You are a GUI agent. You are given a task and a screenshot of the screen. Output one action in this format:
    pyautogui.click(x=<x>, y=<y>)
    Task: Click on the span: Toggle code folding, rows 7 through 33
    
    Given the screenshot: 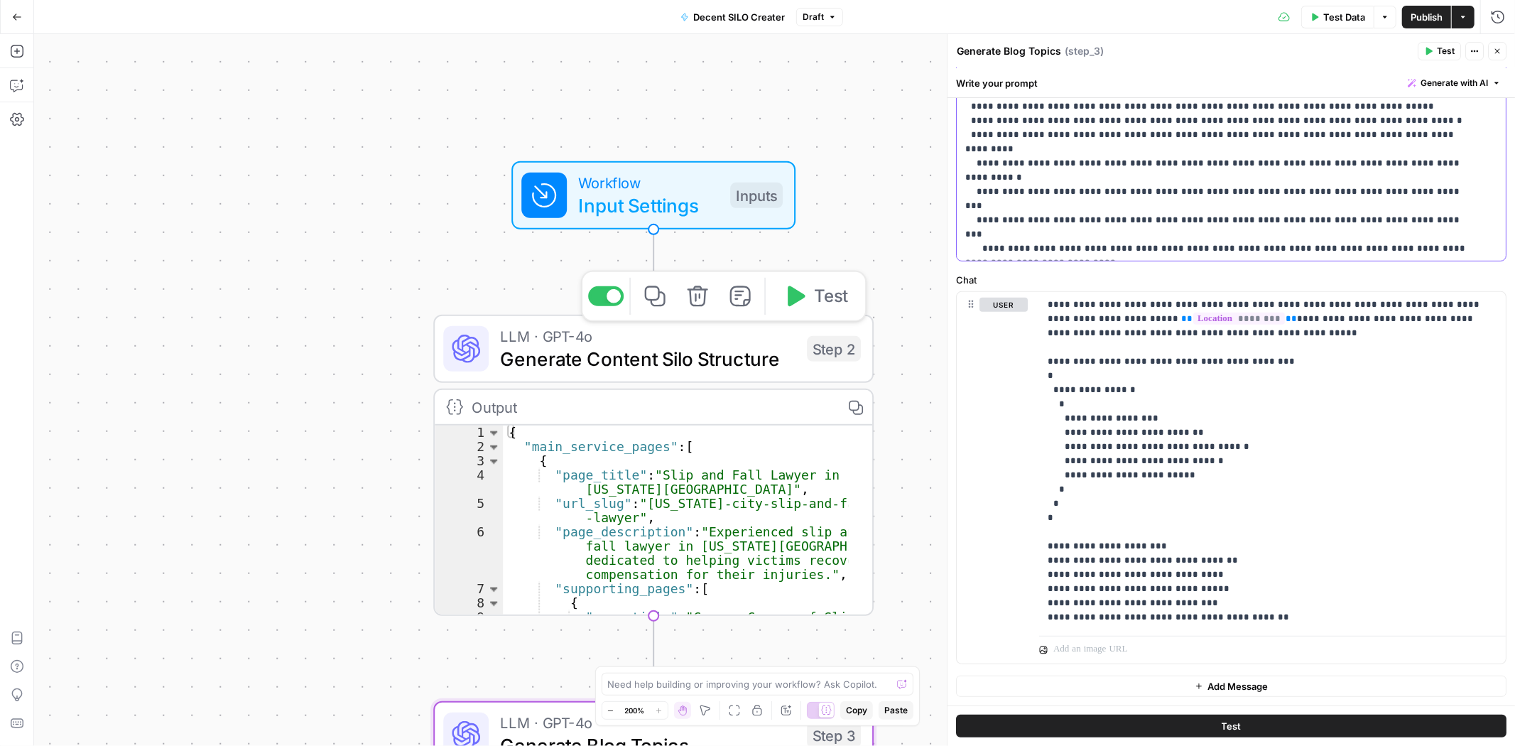 What is the action you would take?
    pyautogui.click(x=494, y=589)
    